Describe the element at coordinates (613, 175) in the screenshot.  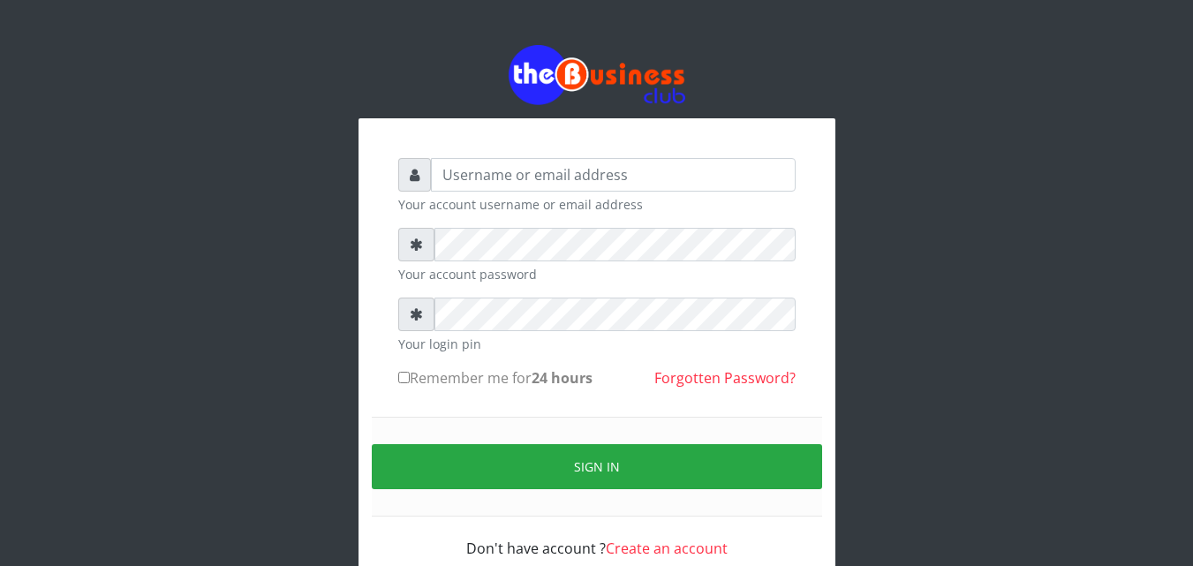
I see `input: Username or email address` at that location.